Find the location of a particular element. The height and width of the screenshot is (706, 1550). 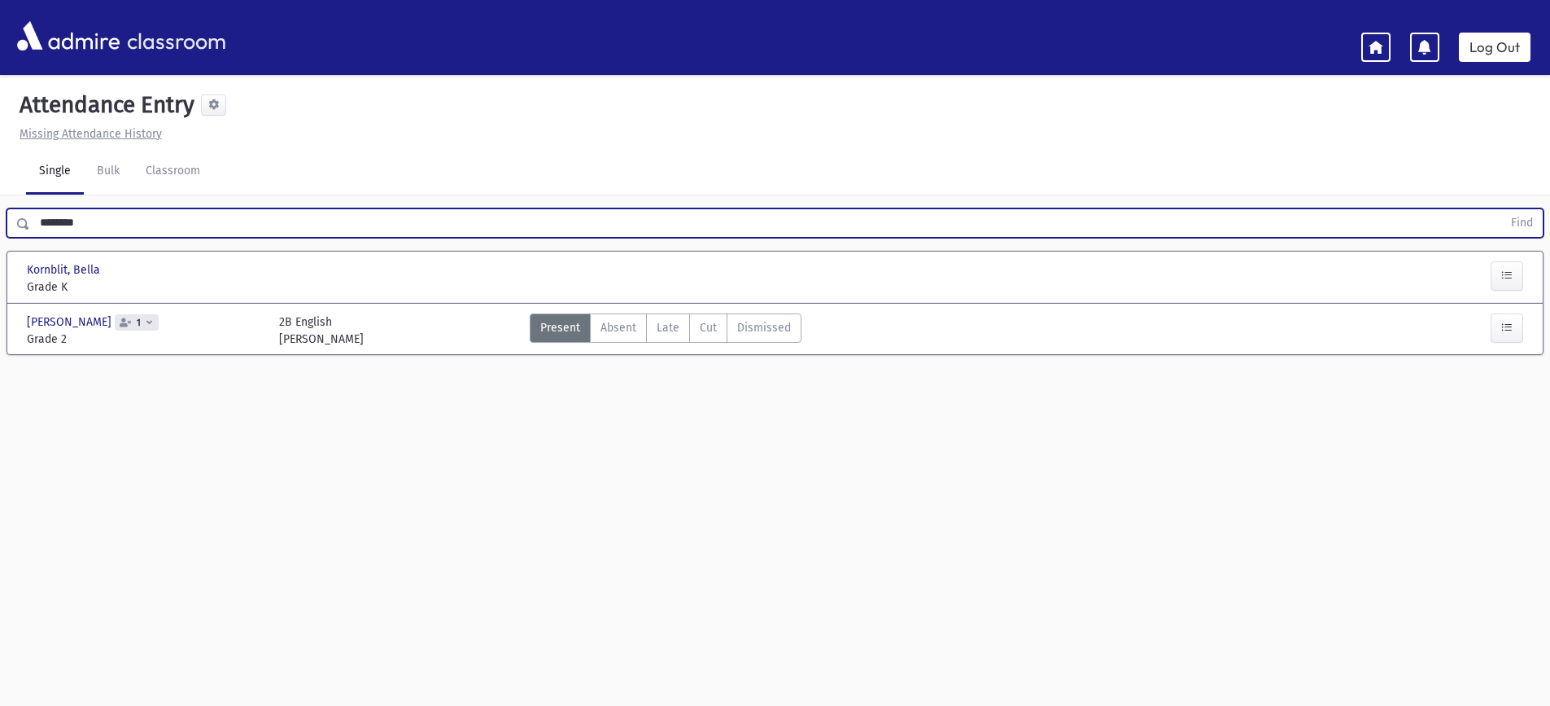

a: Missing Attendance History is located at coordinates (87, 133).